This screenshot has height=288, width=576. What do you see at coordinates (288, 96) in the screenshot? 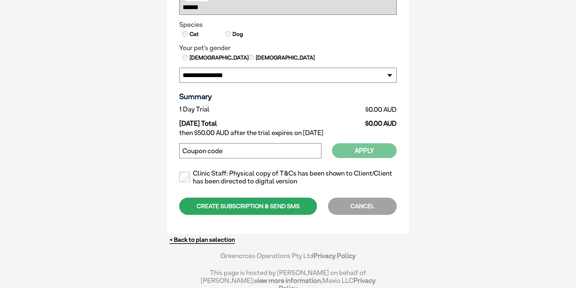
I see `h3: Summary` at bounding box center [288, 96].